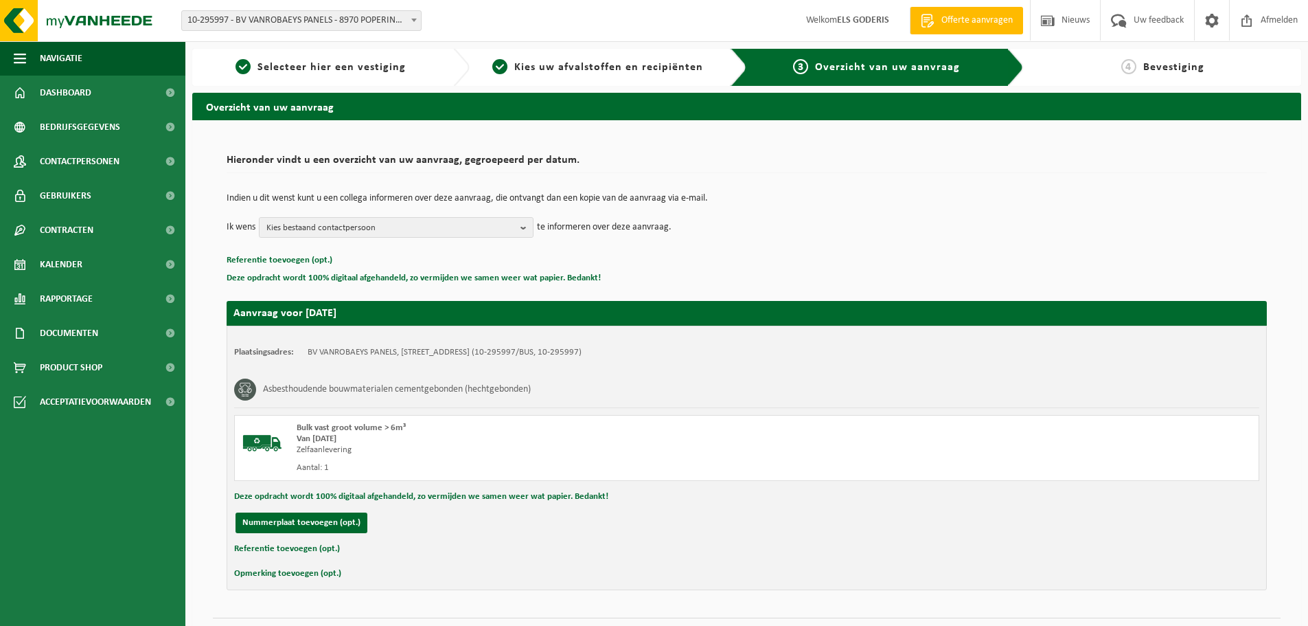 The width and height of the screenshot is (1308, 626). Describe the element at coordinates (966, 21) in the screenshot. I see `a: Offerte aanvragen` at that location.